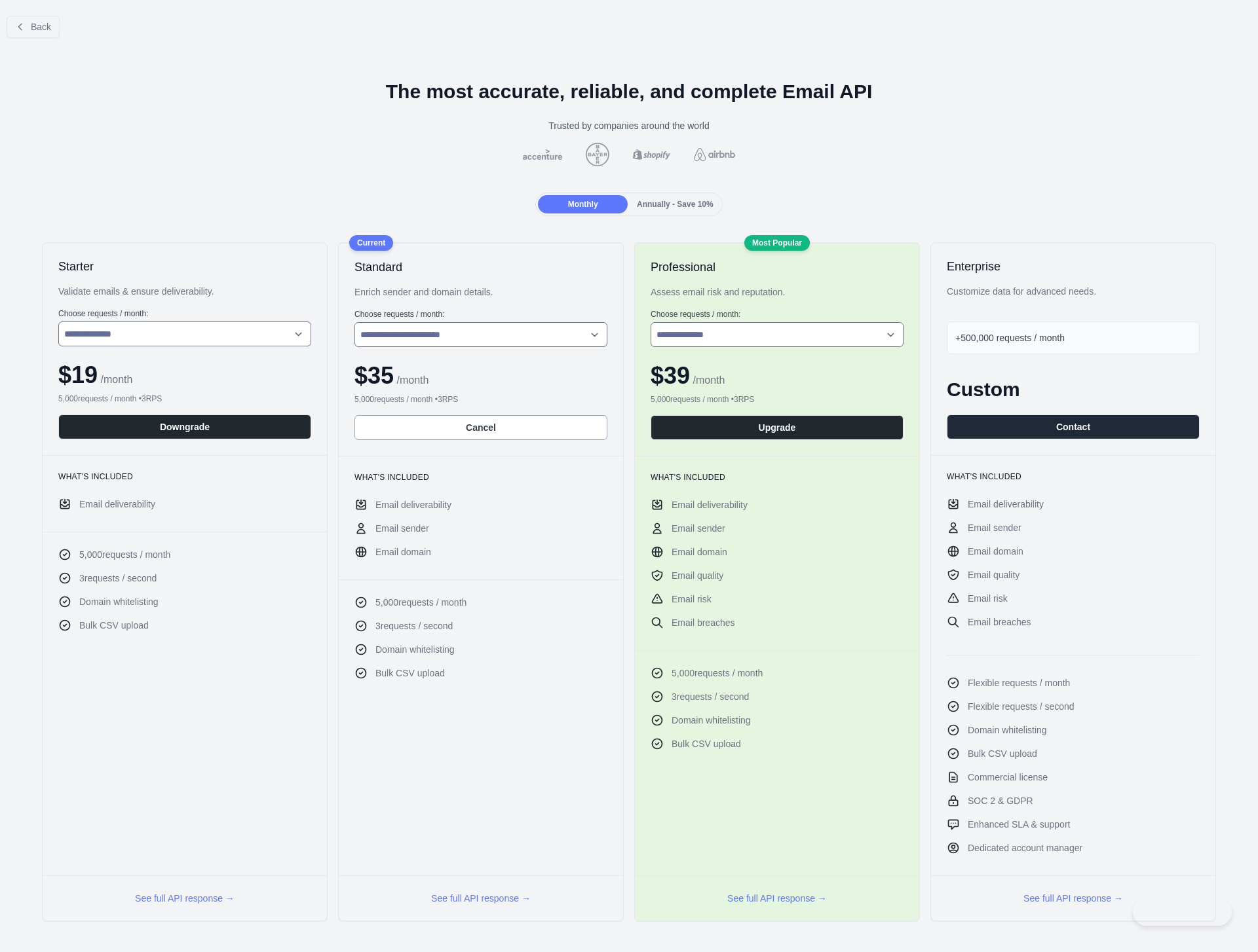 This screenshot has width=1258, height=952. Describe the element at coordinates (597, 155) in the screenshot. I see `img: bayer` at that location.